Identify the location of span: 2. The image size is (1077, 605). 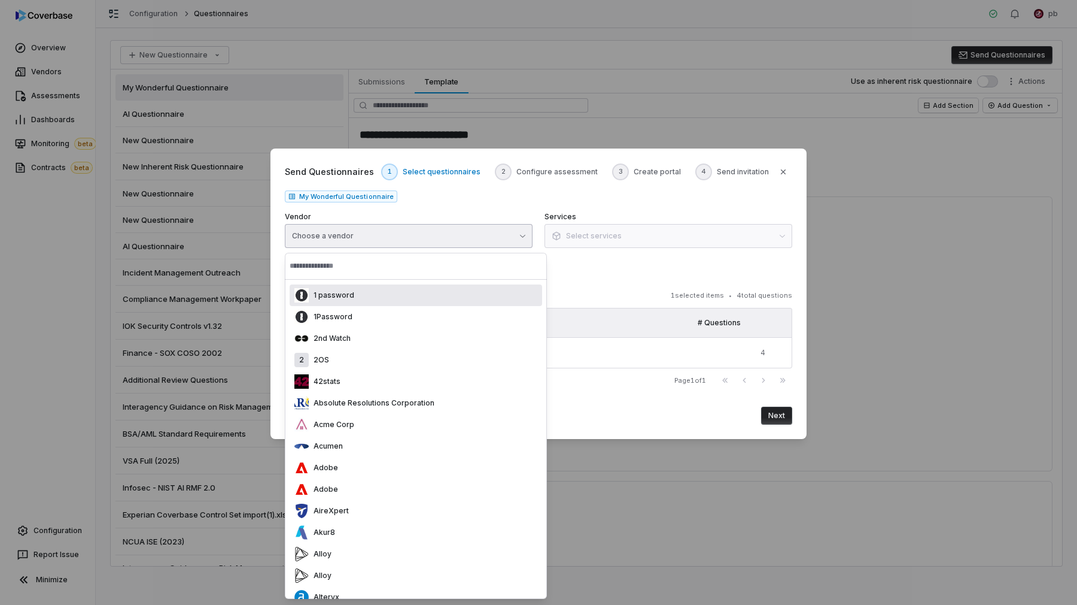
(503, 171).